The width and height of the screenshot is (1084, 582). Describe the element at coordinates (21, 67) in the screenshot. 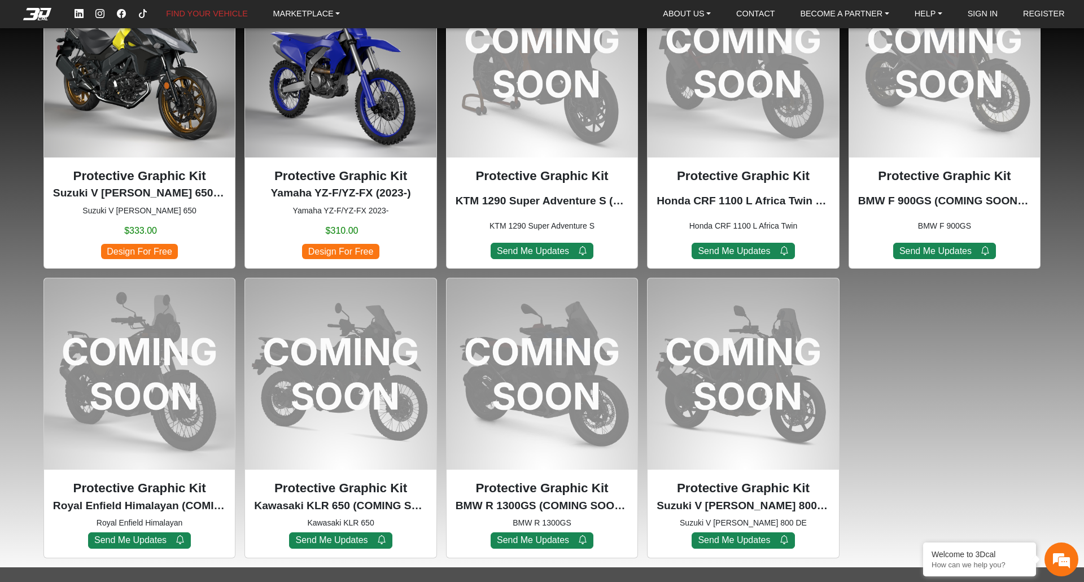

I see `div: Navigation go back` at that location.